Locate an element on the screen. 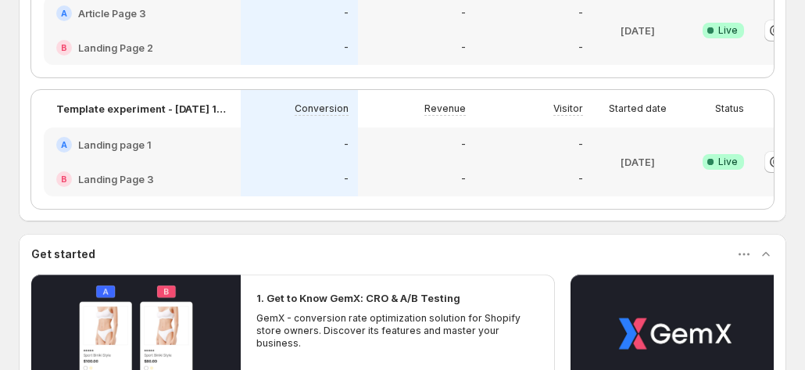 This screenshot has width=805, height=370. h2: 1. Get to Know GemX: CRO & A/B Testing is located at coordinates (358, 298).